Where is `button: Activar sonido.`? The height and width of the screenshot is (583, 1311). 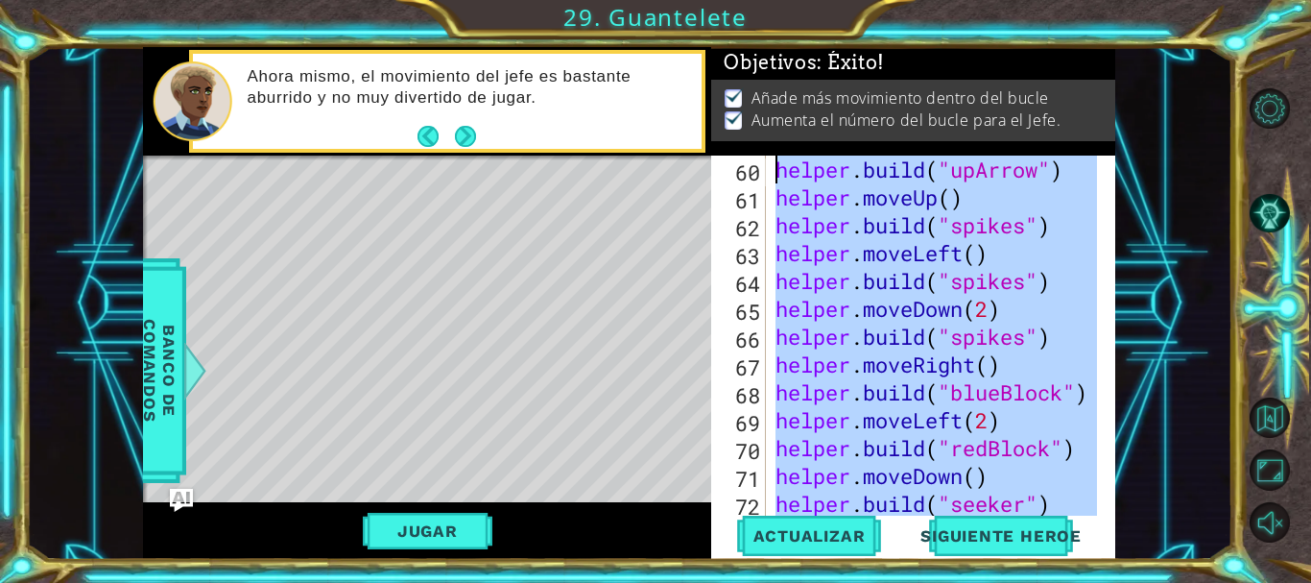
button: Activar sonido. is located at coordinates (1270, 522).